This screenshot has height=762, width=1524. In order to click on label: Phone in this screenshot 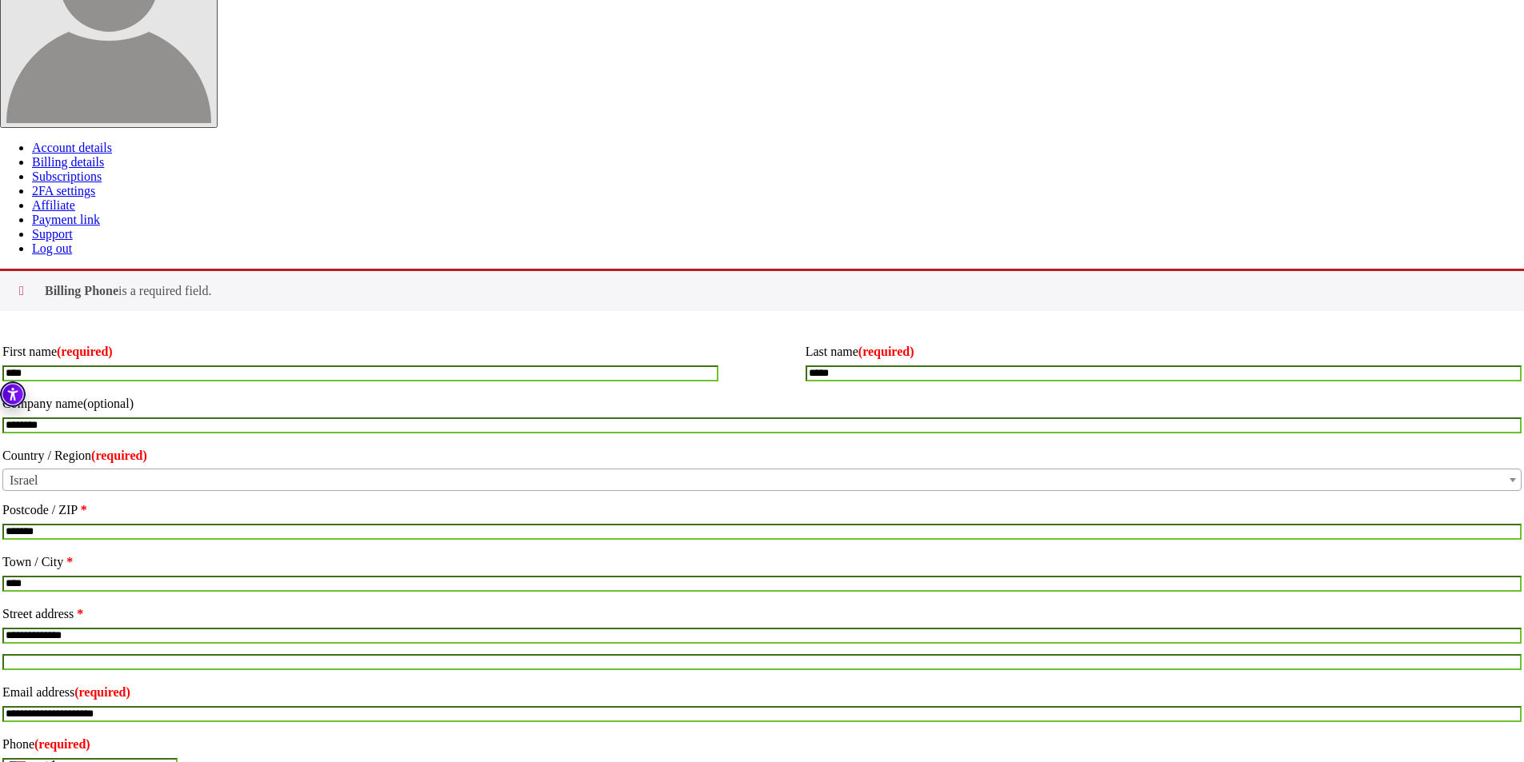, I will do `click(762, 745)`.